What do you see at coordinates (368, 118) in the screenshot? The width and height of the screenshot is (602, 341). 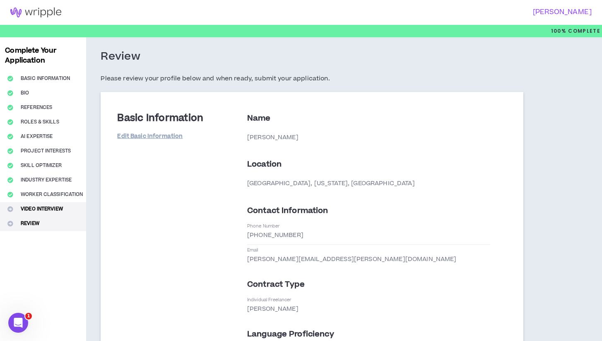 I see `p: Name` at bounding box center [368, 118].